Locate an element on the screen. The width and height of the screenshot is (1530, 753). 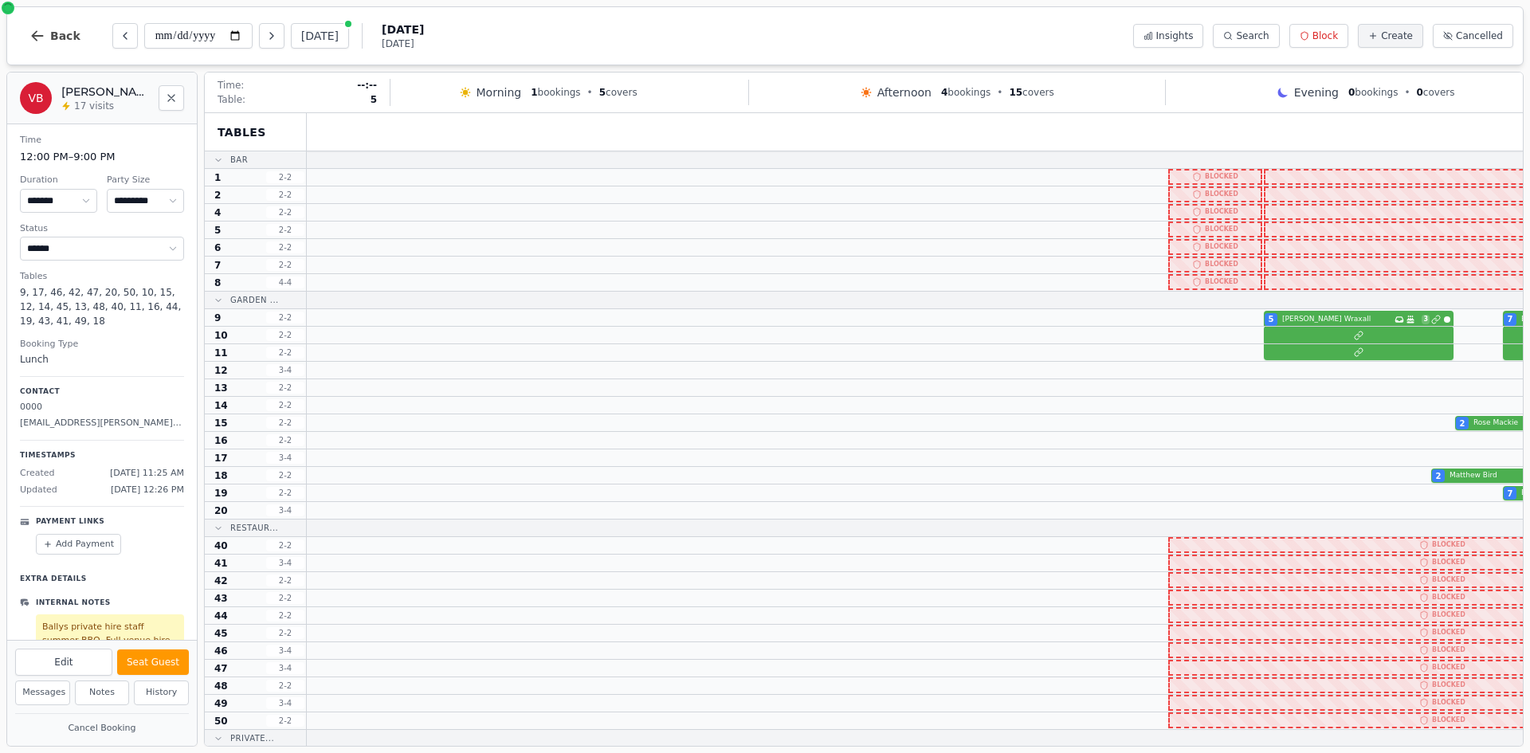
span: Created is located at coordinates (37, 473).